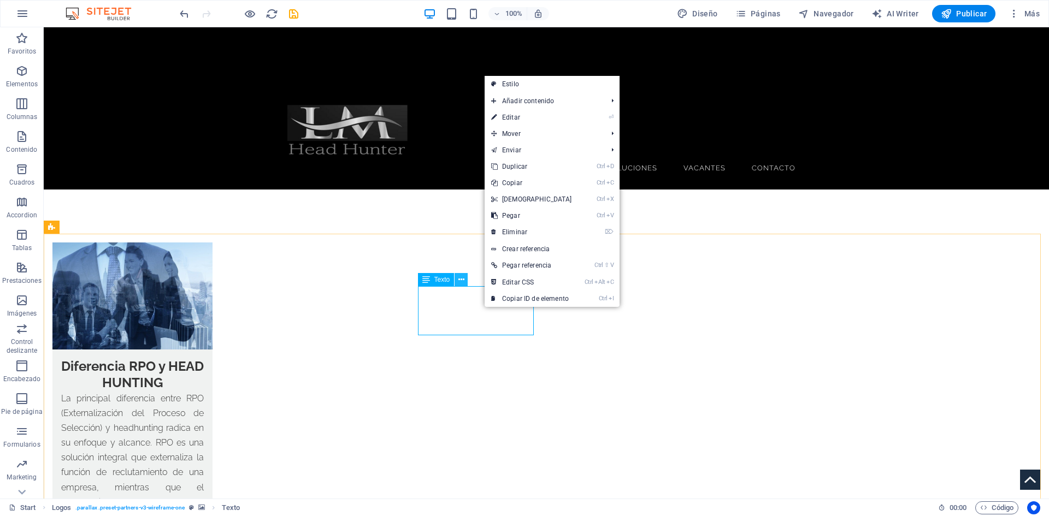  What do you see at coordinates (1024, 14) in the screenshot?
I see `span: Más` at bounding box center [1024, 14].